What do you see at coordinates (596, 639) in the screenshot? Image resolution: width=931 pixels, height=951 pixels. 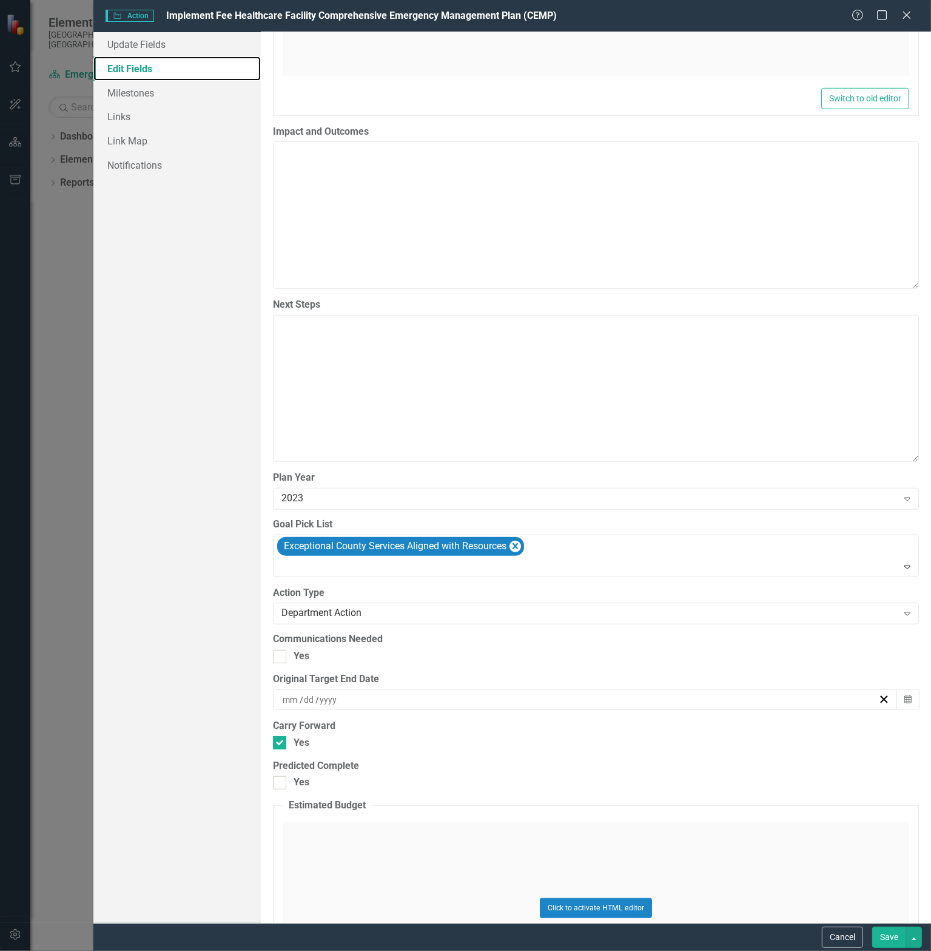 I see `label: Communications Needed` at bounding box center [596, 639].